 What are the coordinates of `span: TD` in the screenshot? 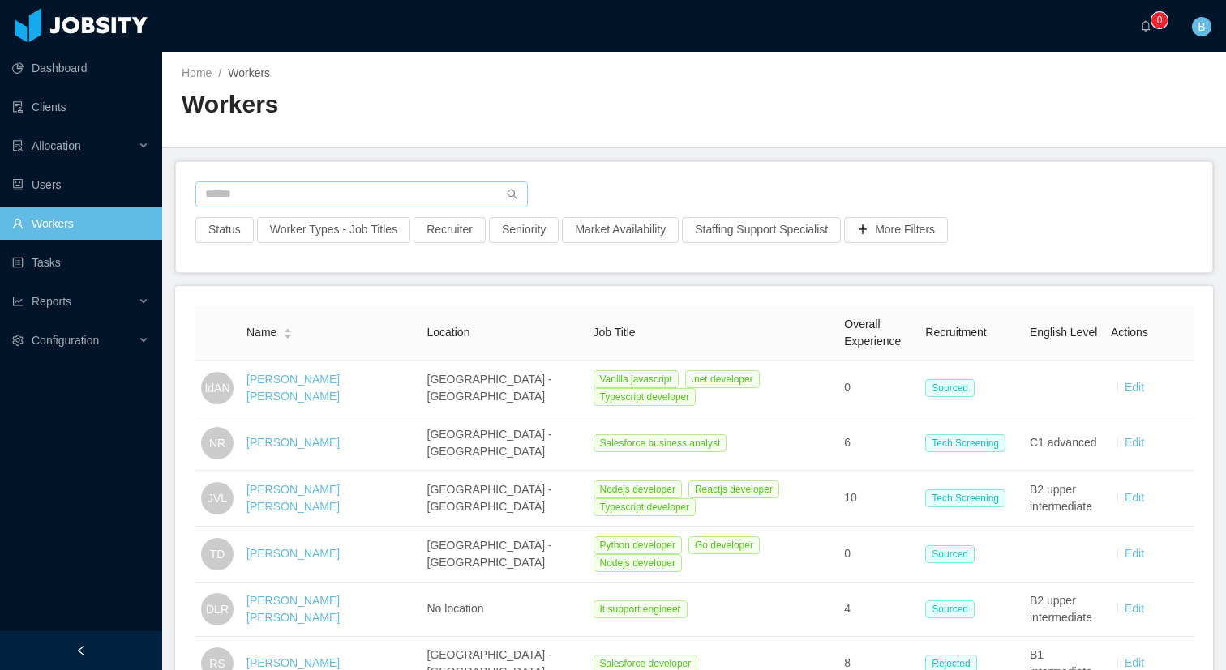 It's located at (217, 555).